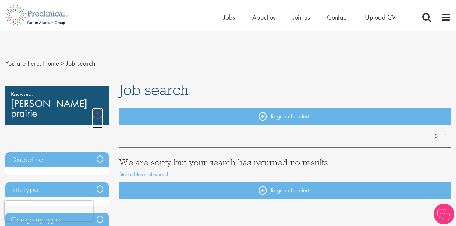 The height and width of the screenshot is (226, 456). What do you see at coordinates (23, 63) in the screenshot?
I see `span: You are here:` at bounding box center [23, 63].